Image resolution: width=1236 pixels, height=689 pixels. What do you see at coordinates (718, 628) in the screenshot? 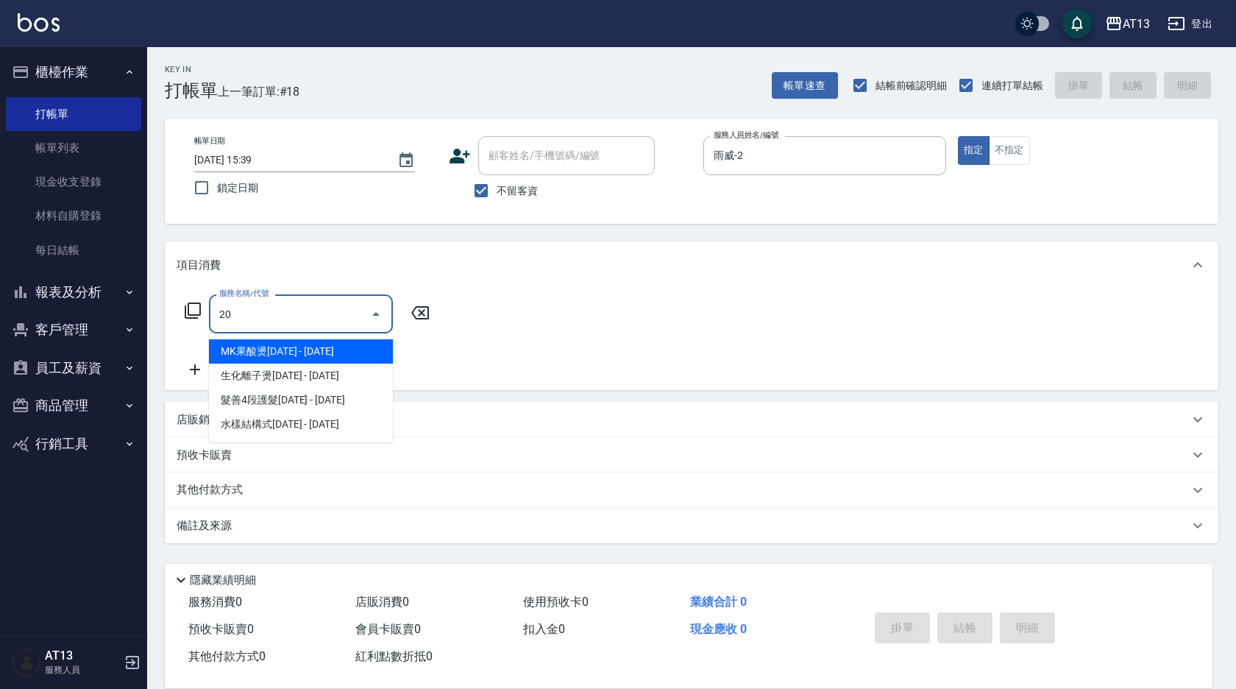
I see `span: 現金應收 0` at bounding box center [718, 628].